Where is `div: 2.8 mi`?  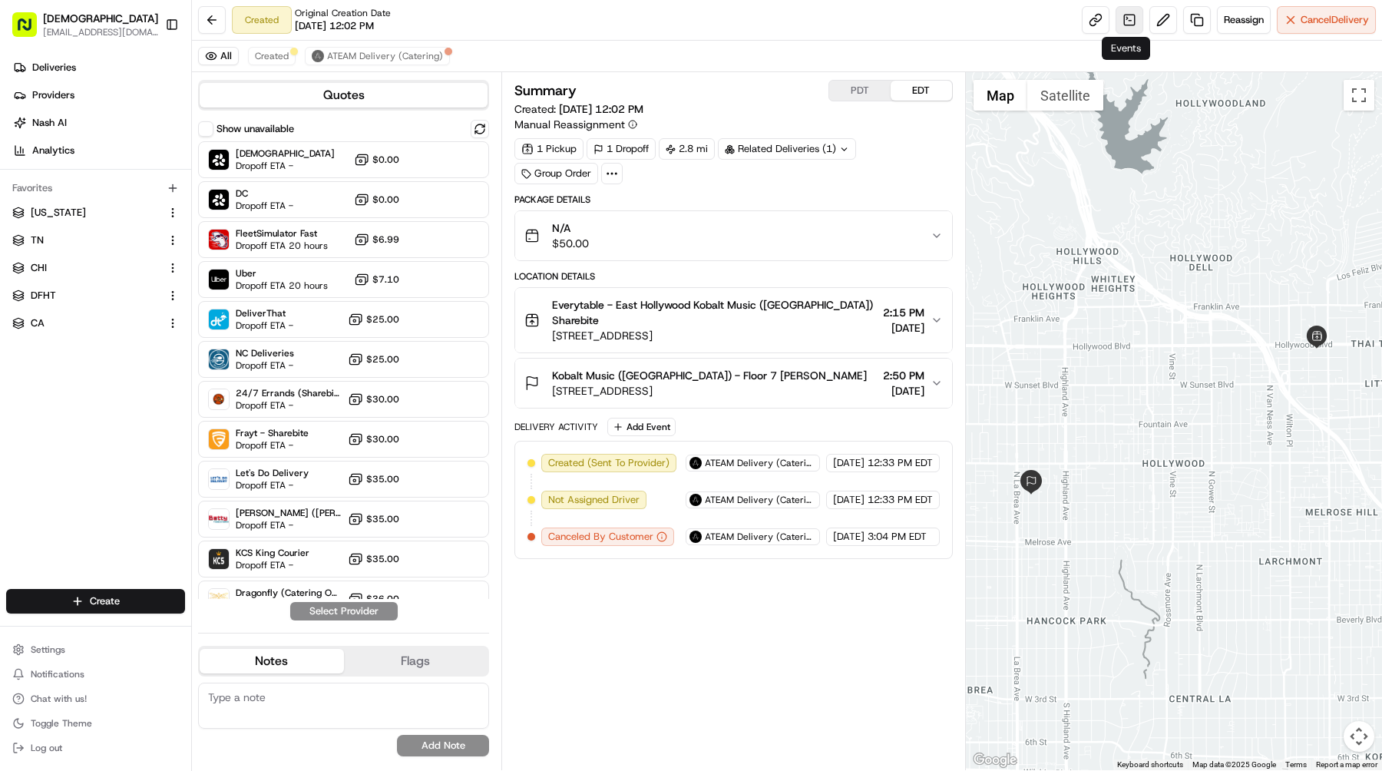
div: 2.8 mi is located at coordinates (687, 149).